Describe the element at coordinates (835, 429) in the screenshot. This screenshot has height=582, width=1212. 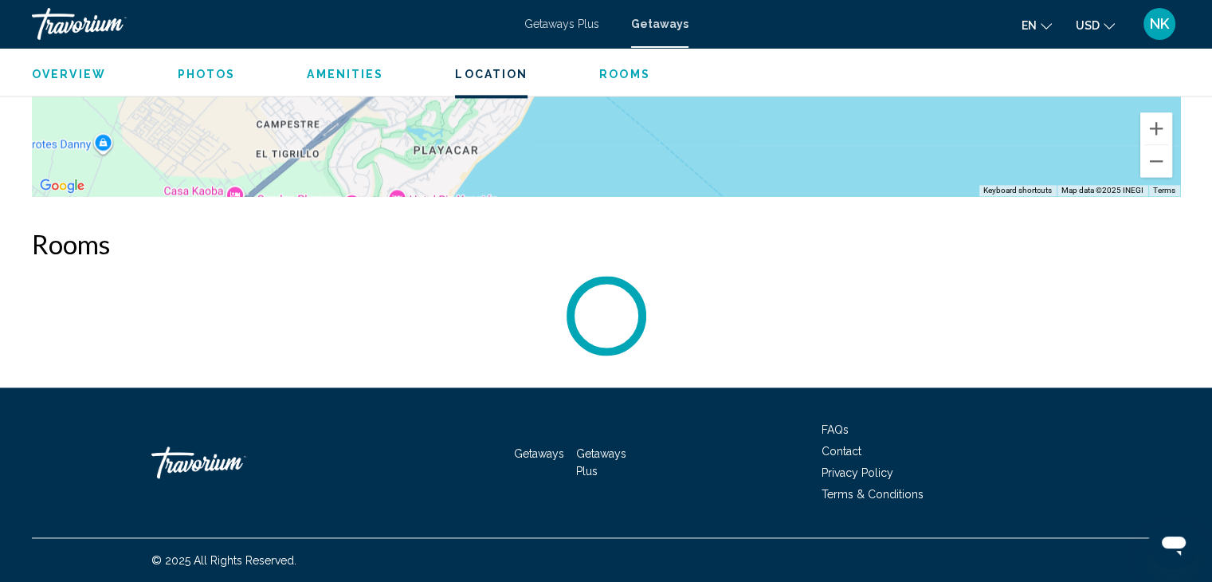
I see `span: FAQs` at that location.